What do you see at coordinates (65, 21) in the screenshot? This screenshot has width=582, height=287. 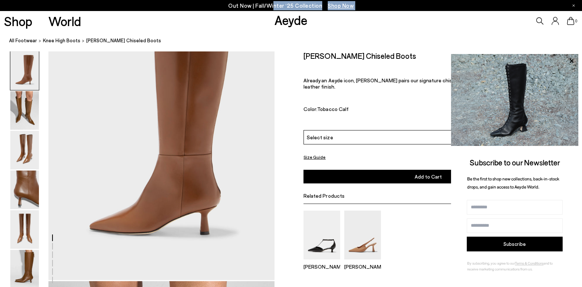 I see `a: World` at bounding box center [65, 21].